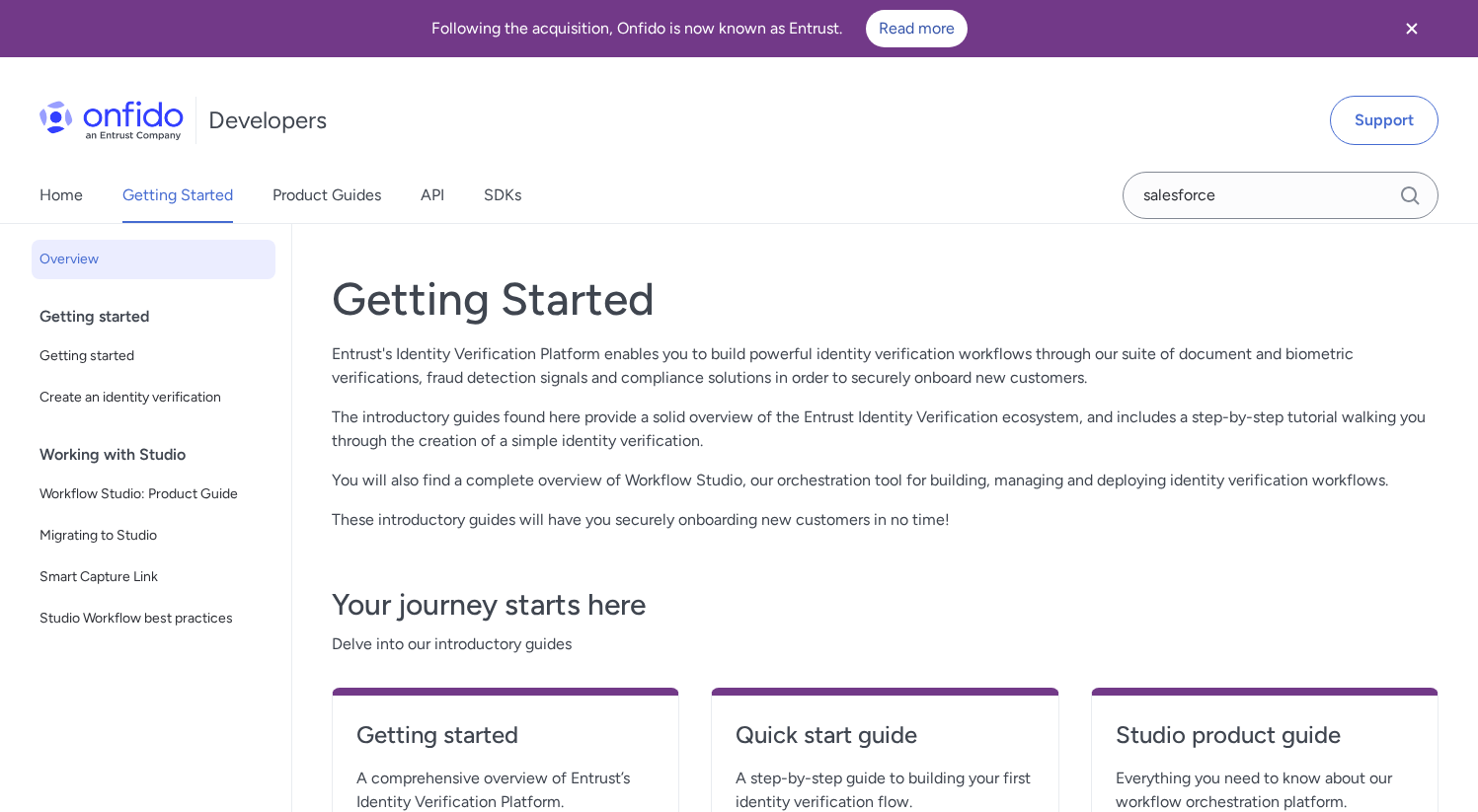 The height and width of the screenshot is (812, 1478). I want to click on div: Getting started, so click(160, 317).